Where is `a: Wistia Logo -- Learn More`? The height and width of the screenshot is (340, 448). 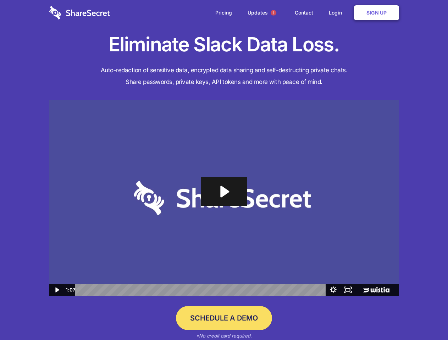 a: Wistia Logo -- Learn More is located at coordinates (377, 290).